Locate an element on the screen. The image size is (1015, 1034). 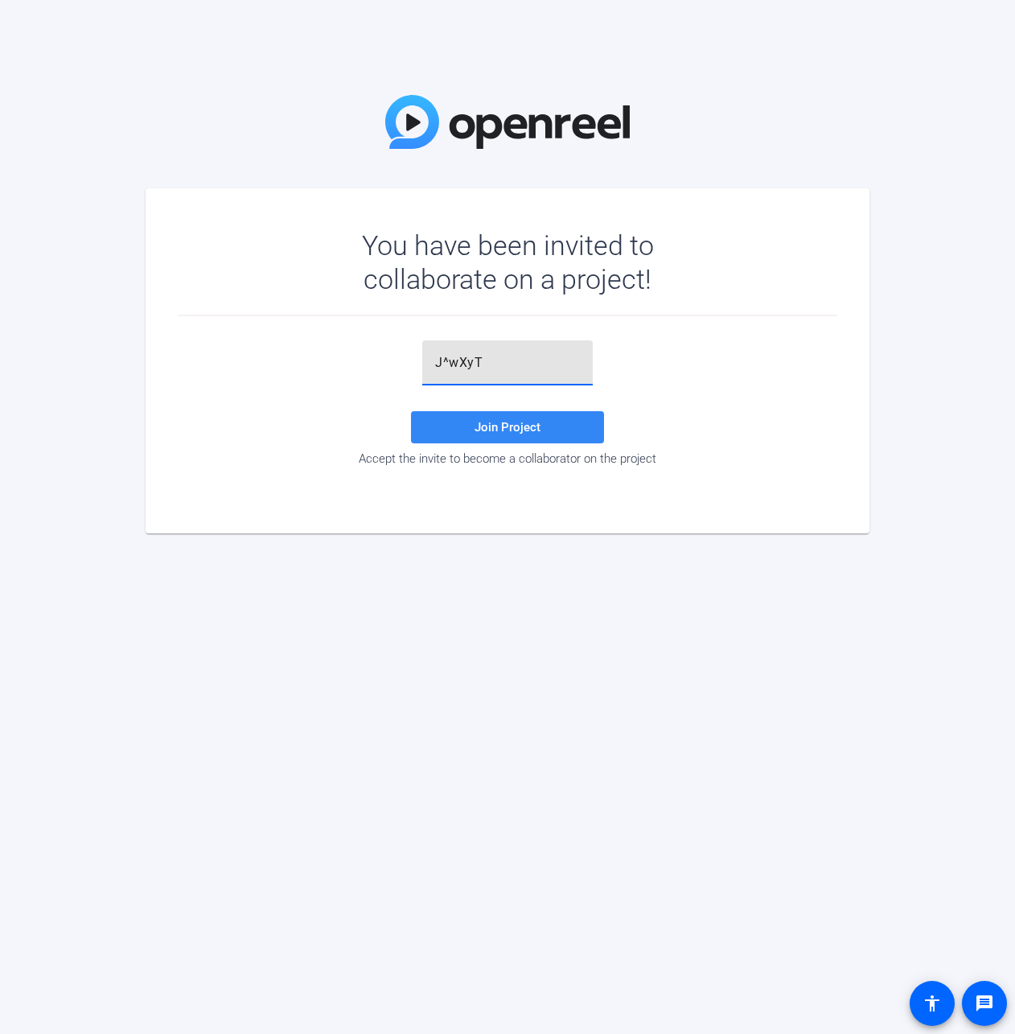
button: Join Project is located at coordinates (508, 427).